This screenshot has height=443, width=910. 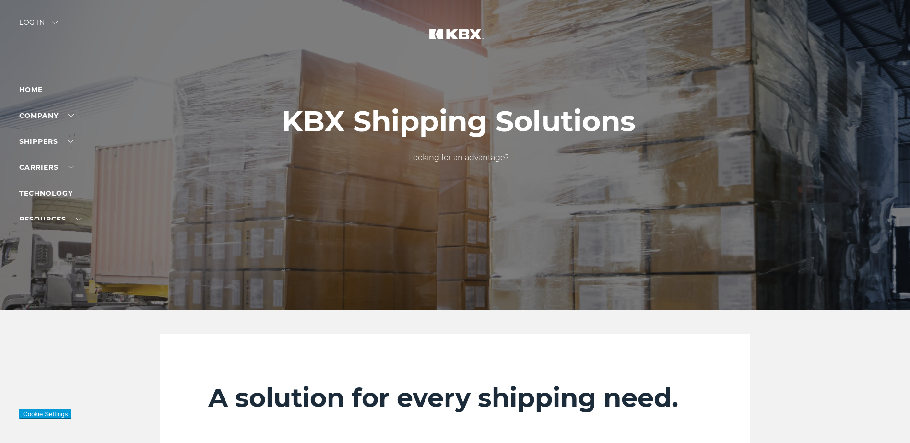 What do you see at coordinates (47, 116) in the screenshot?
I see `a: Company` at bounding box center [47, 116].